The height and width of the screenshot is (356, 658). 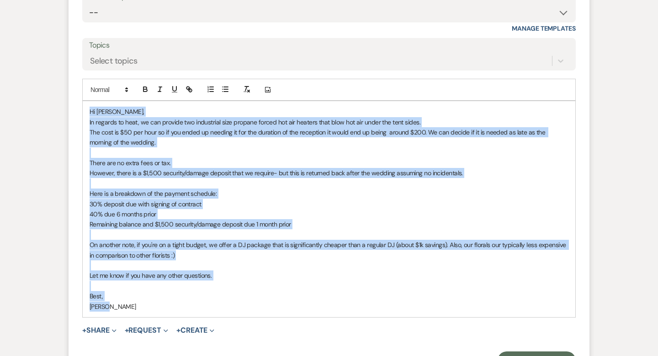 I want to click on button: Request, so click(x=146, y=330).